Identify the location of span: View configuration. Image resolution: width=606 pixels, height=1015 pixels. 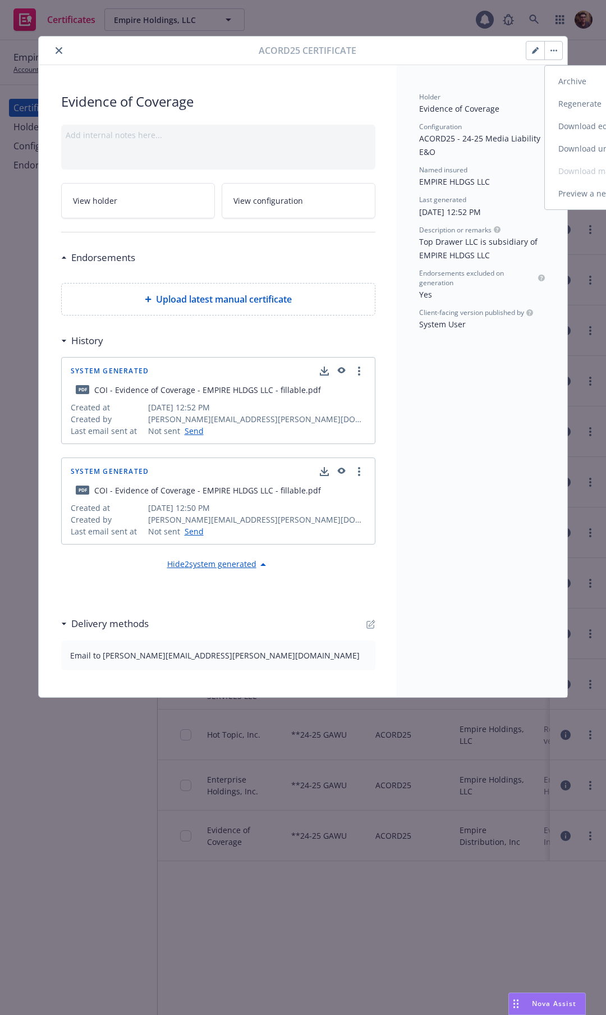
(268, 200).